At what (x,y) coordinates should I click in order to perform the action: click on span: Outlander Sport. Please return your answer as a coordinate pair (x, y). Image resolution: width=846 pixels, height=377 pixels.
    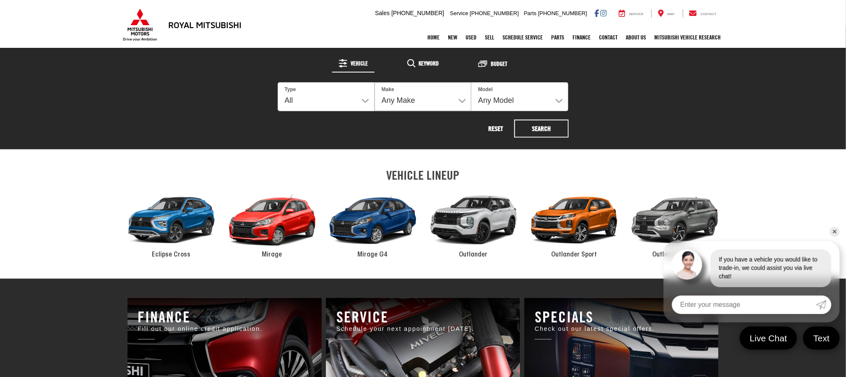
    Looking at the image, I should click on (574, 254).